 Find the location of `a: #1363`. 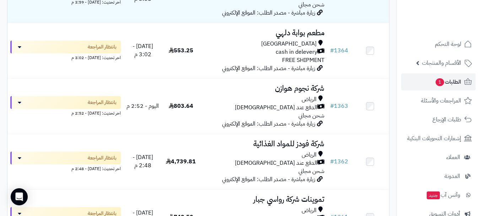

a: #1363 is located at coordinates (339, 106).